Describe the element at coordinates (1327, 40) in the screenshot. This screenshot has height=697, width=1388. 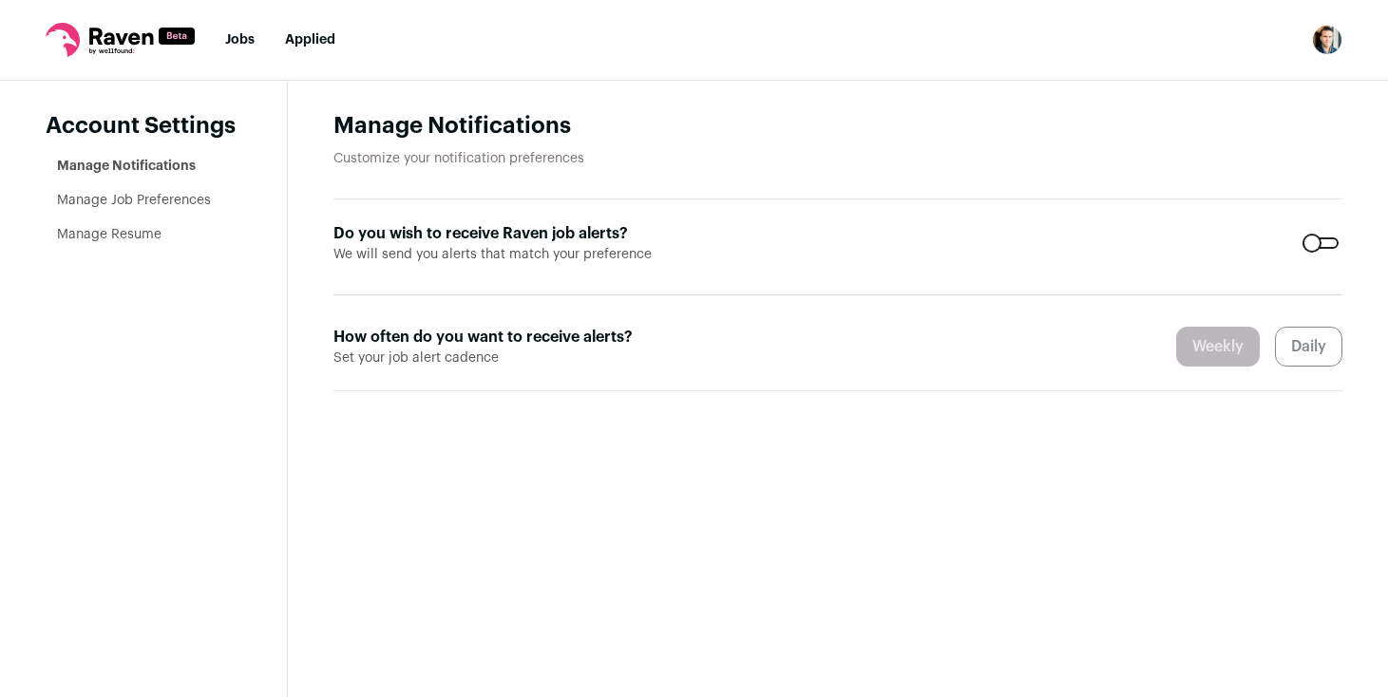
I see `button: Open dropdown` at that location.